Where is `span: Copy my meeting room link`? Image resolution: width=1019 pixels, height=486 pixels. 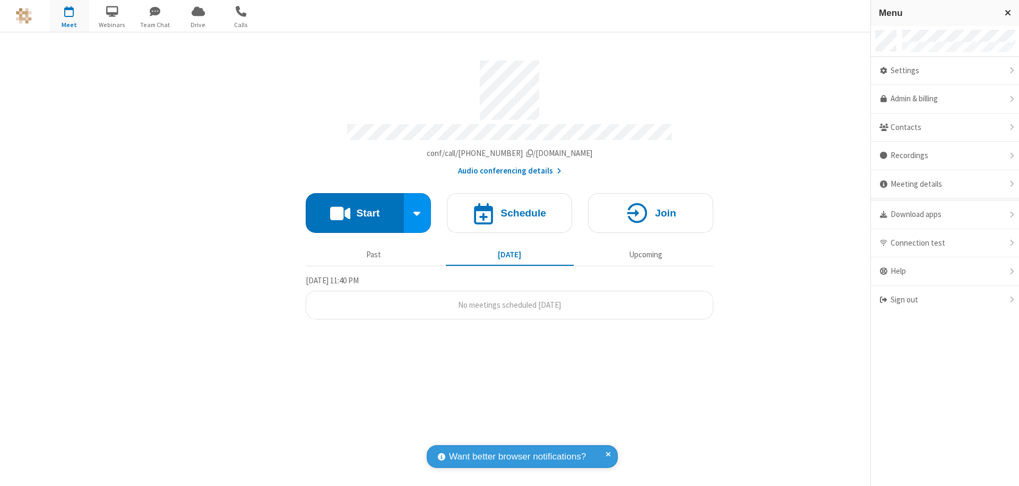 span: Copy my meeting room link is located at coordinates (510, 153).